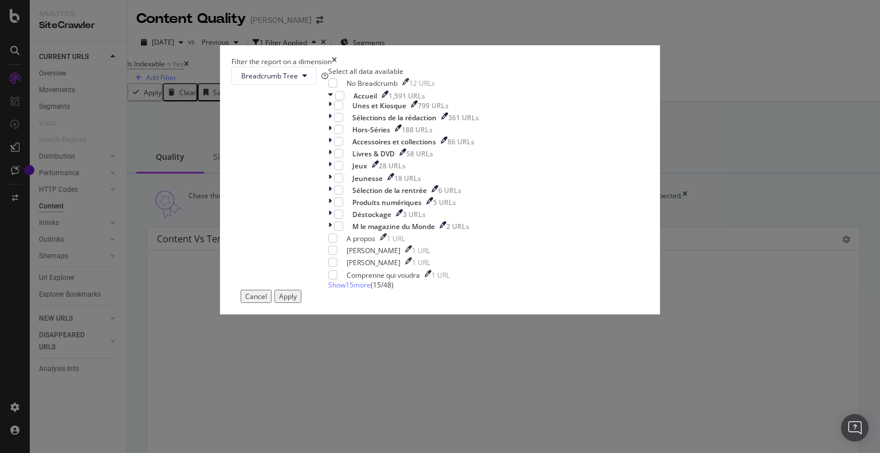  What do you see at coordinates (387, 202) in the screenshot?
I see `div: Produits numériques` at bounding box center [387, 202].